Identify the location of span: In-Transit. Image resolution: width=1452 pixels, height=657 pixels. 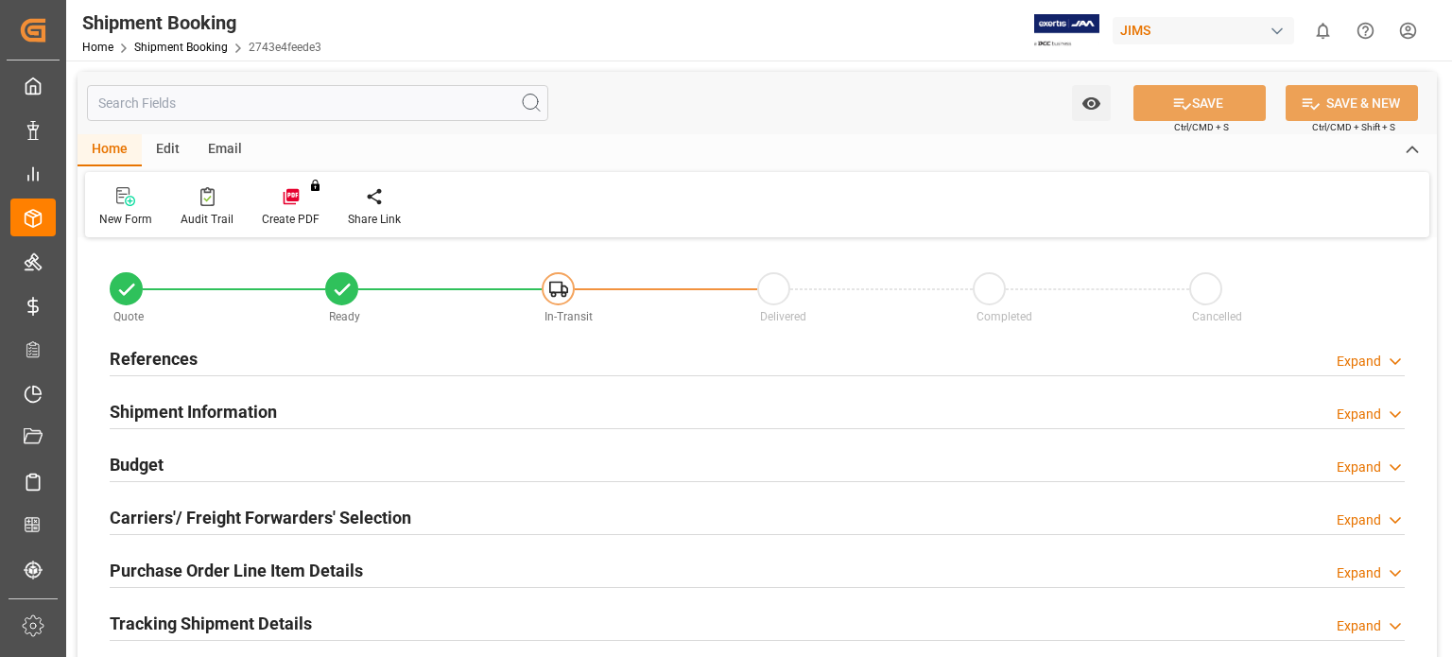
(568, 317).